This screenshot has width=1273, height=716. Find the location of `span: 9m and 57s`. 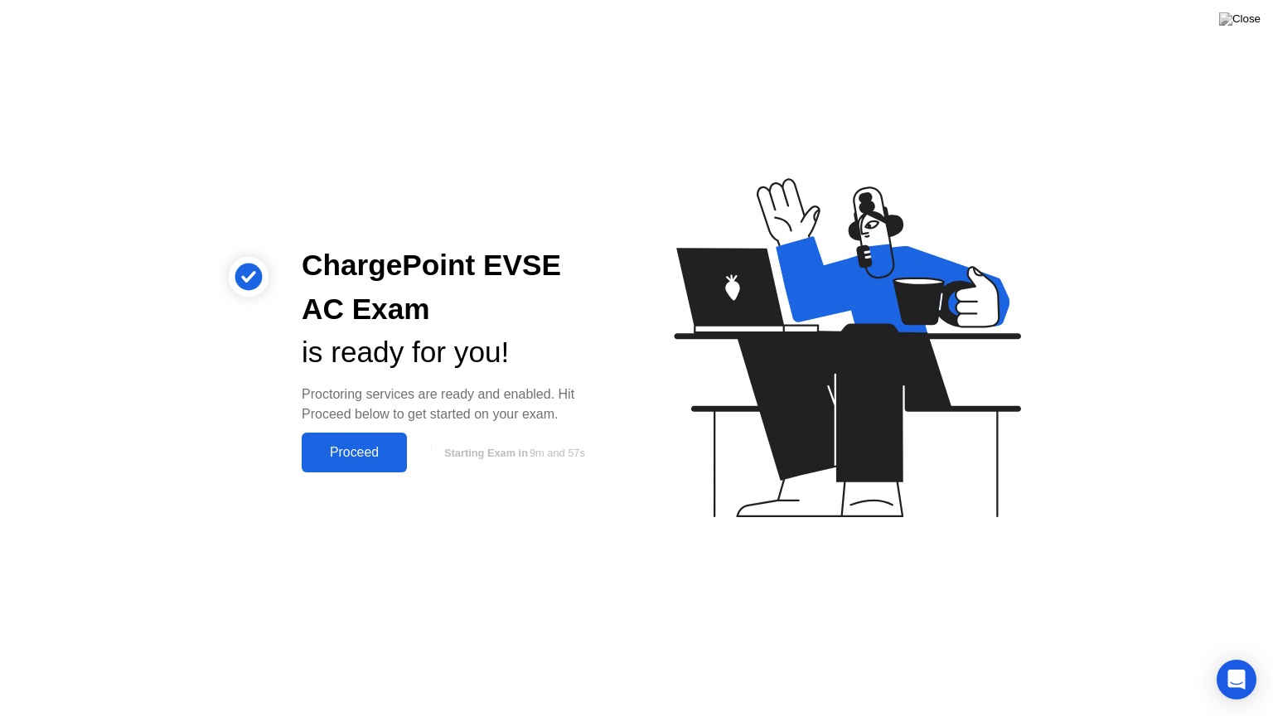

span: 9m and 57s is located at coordinates (557, 452).